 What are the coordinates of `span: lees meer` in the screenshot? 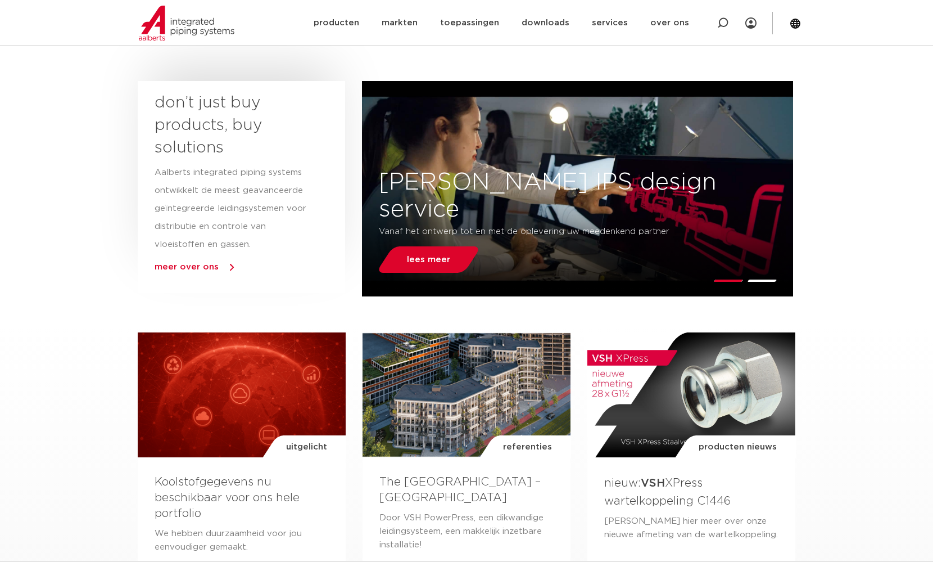 It's located at (429, 259).